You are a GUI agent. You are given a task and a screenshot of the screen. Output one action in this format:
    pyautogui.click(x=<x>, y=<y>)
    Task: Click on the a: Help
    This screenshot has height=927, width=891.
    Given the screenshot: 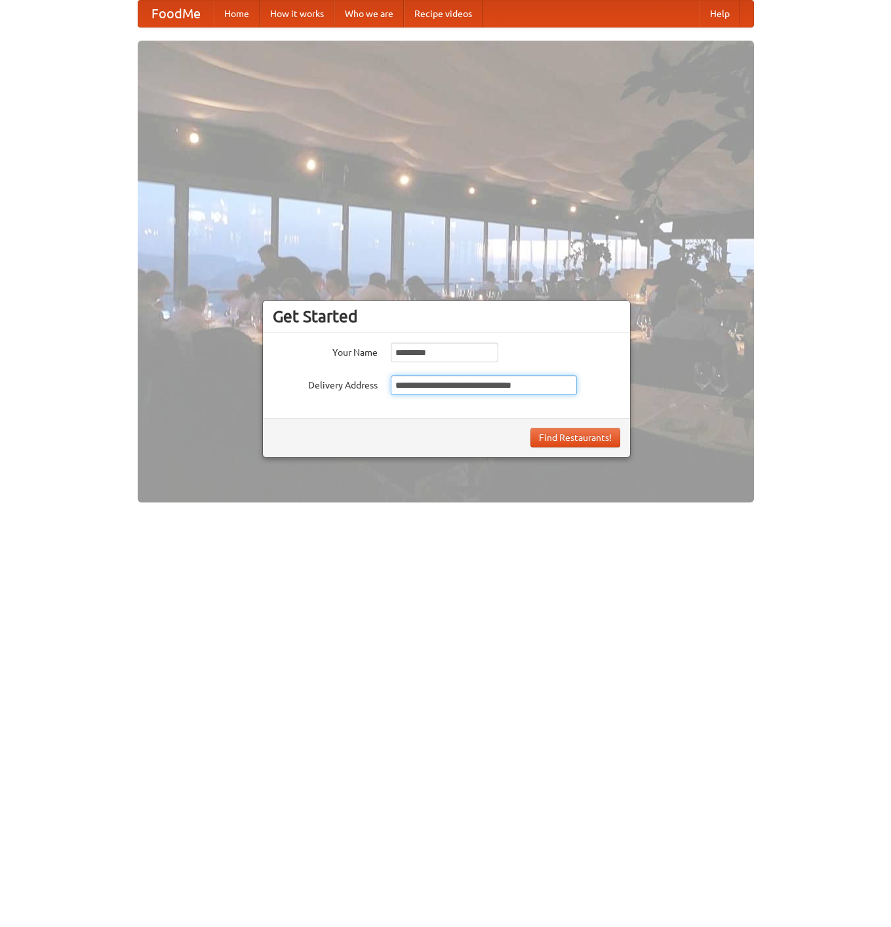 What is the action you would take?
    pyautogui.click(x=720, y=14)
    